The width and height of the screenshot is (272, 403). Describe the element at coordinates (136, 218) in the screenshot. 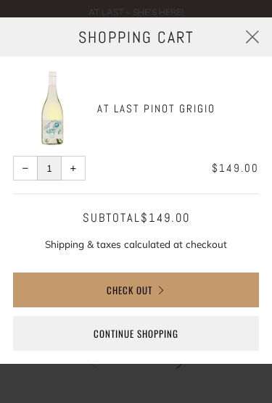

I see `p: Subtotal` at that location.